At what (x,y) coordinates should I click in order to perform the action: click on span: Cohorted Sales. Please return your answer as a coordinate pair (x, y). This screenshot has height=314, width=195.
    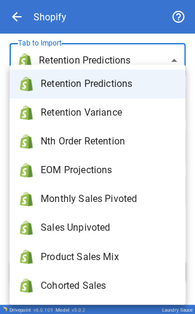
    Looking at the image, I should click on (108, 285).